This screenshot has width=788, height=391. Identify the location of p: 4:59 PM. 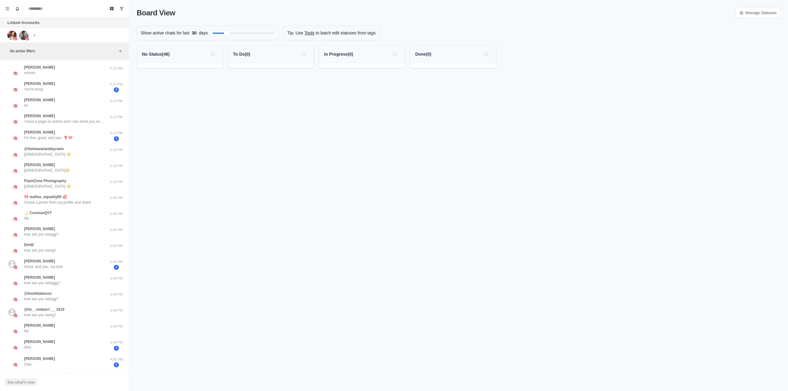
(116, 279).